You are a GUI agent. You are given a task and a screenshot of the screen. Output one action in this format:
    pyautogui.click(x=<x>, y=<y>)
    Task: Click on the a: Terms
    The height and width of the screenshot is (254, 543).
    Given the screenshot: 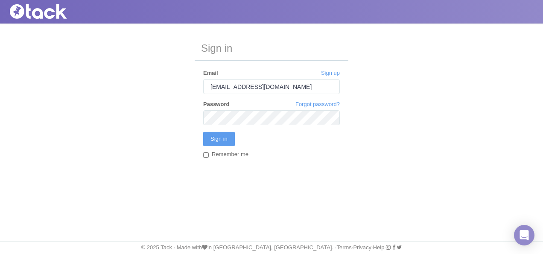 What is the action you would take?
    pyautogui.click(x=344, y=247)
    